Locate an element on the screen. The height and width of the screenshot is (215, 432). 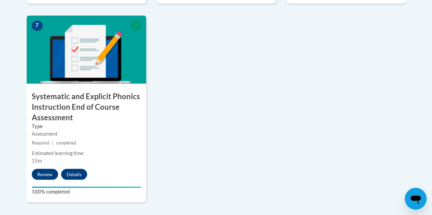
button: Details is located at coordinates (74, 174).